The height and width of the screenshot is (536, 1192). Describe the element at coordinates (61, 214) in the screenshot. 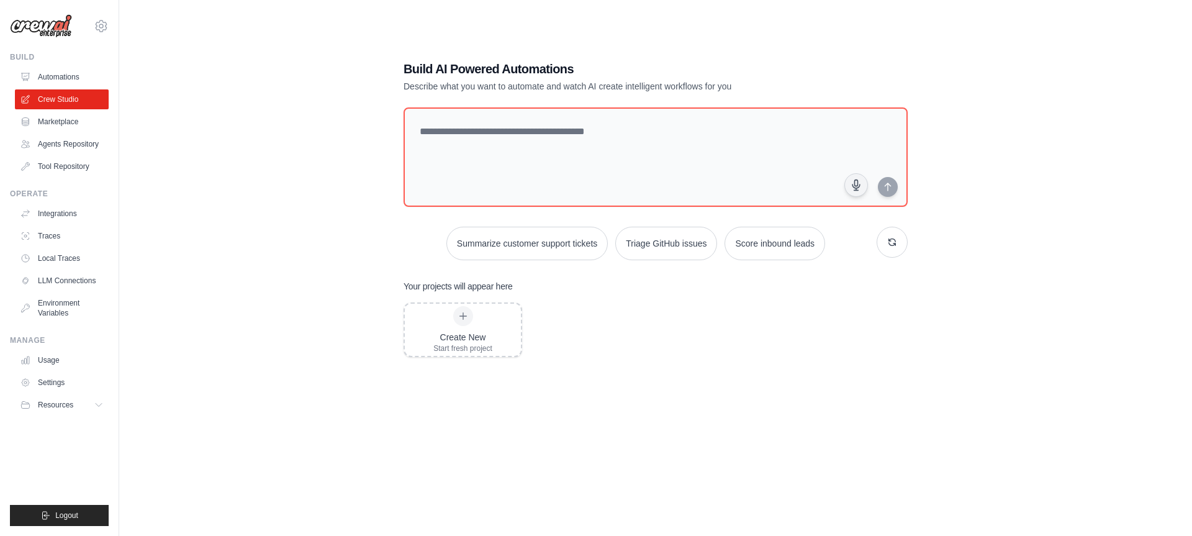

I see `a: Integrations` at that location.